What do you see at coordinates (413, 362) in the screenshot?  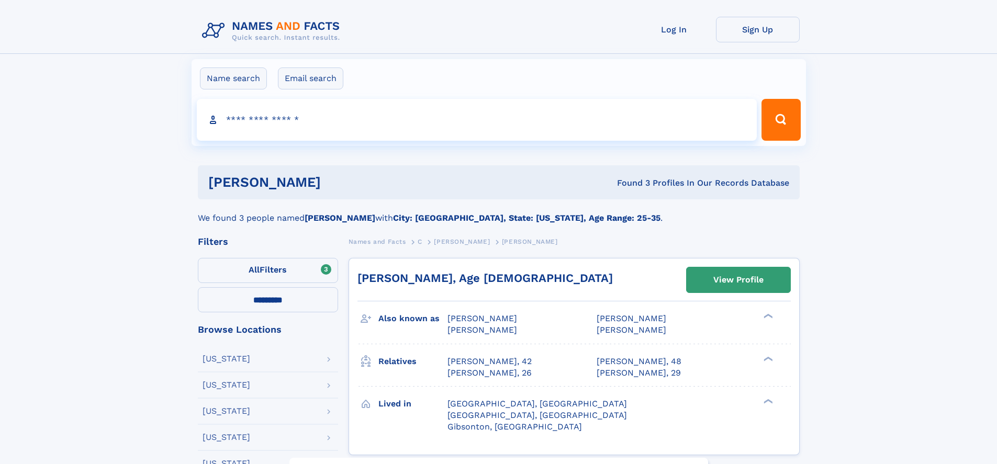 I see `h3: Relatives` at bounding box center [413, 362].